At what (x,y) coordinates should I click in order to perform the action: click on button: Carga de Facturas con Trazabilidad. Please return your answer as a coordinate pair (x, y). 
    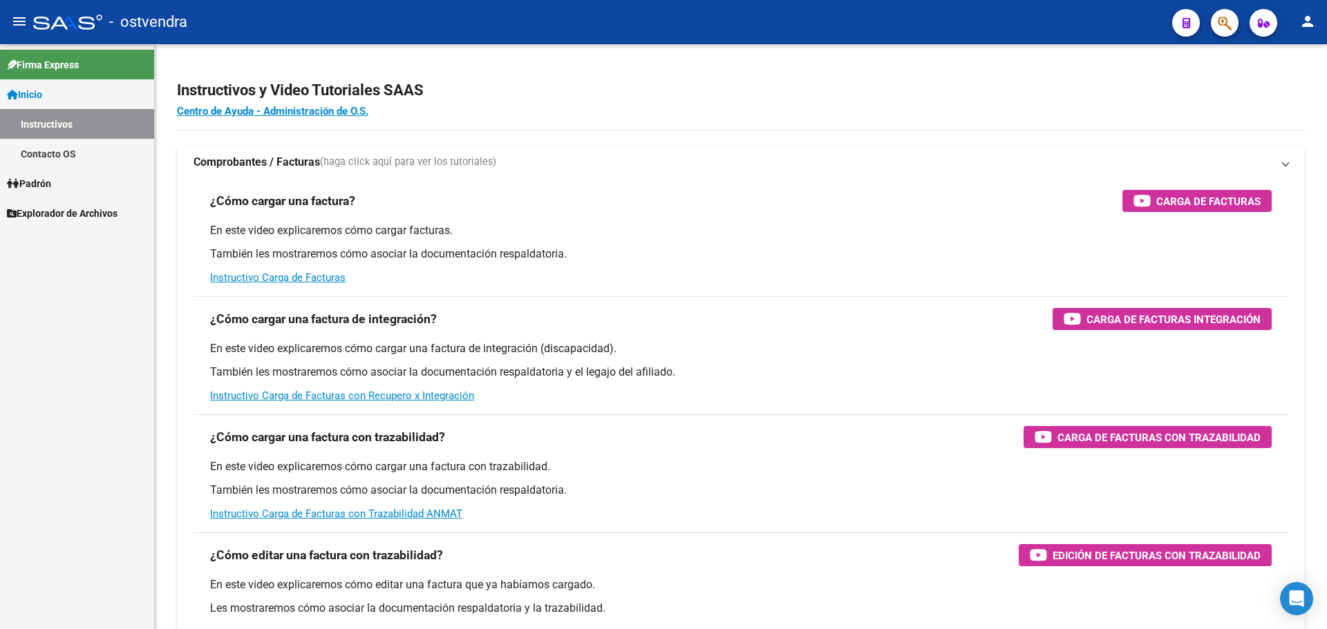
    Looking at the image, I should click on (1147, 437).